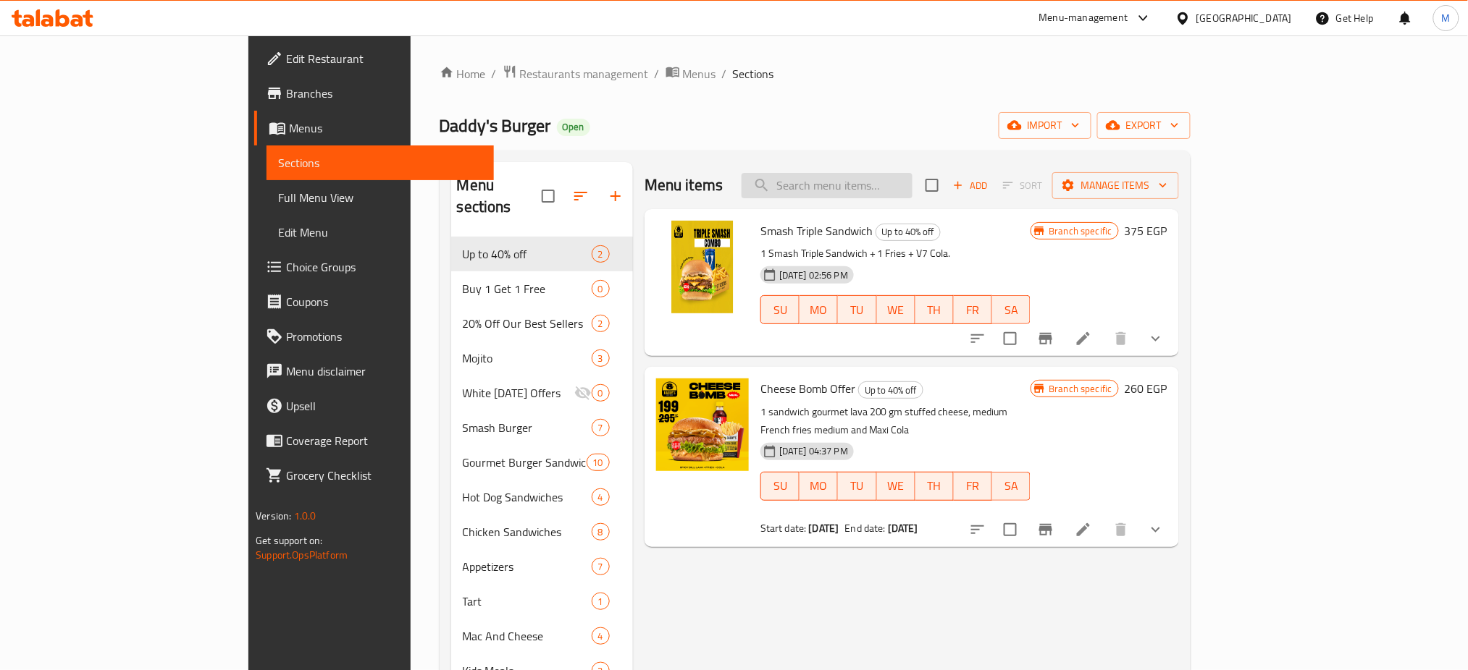 This screenshot has width=1468, height=670. What do you see at coordinates (384, 476) in the screenshot?
I see `span: Grocery Checklist` at bounding box center [384, 476].